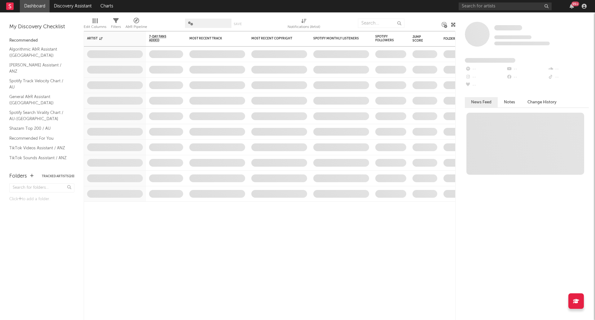 The width and height of the screenshot is (595, 320). What do you see at coordinates (39, 148) in the screenshot?
I see `a: TikTok Videos Assistant / ANZ` at bounding box center [39, 148].